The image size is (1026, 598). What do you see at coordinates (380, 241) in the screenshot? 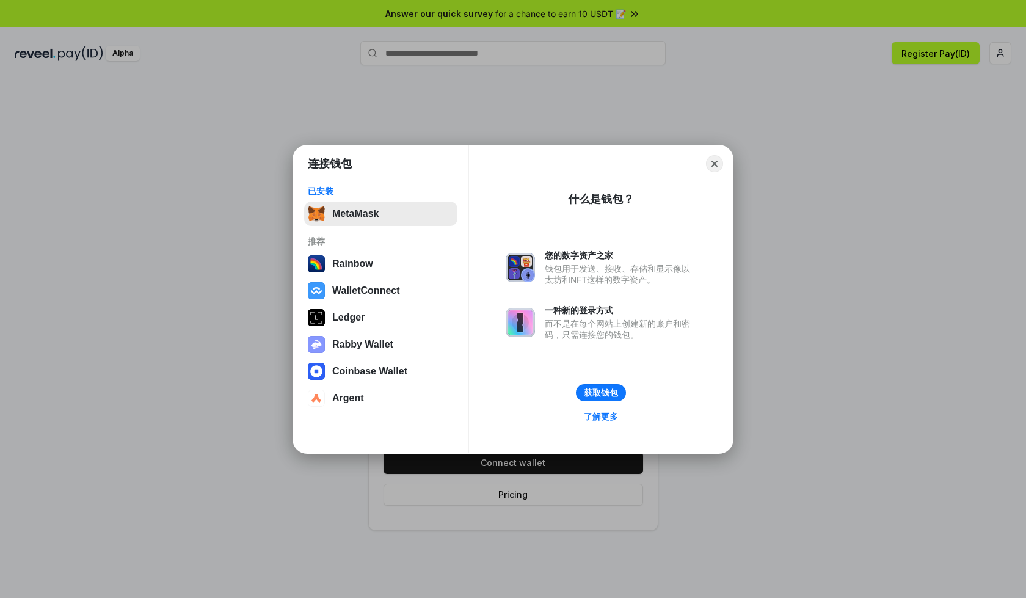
I see `div: 推荐` at bounding box center [380, 241].